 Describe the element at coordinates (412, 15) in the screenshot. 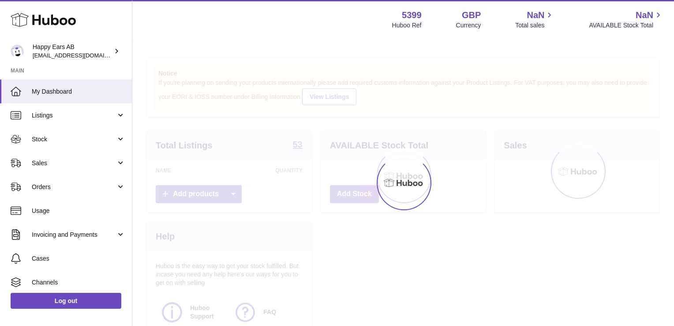

I see `strong: 5399` at that location.